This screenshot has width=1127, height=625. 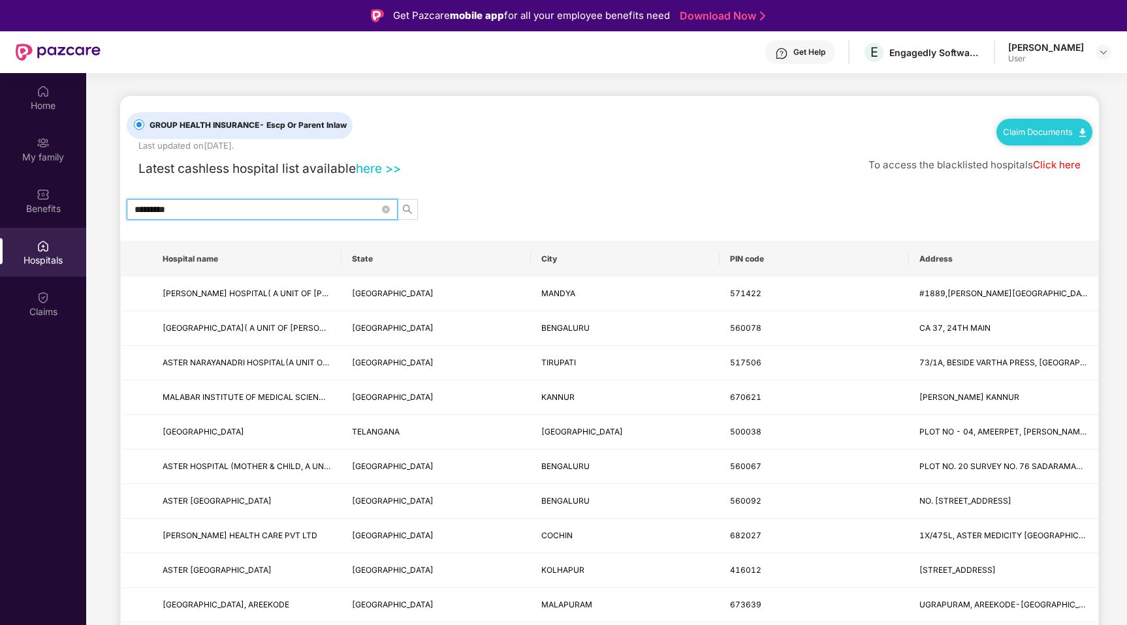 What do you see at coordinates (625, 363) in the screenshot?
I see `td: TIRUPATI` at bounding box center [625, 363].